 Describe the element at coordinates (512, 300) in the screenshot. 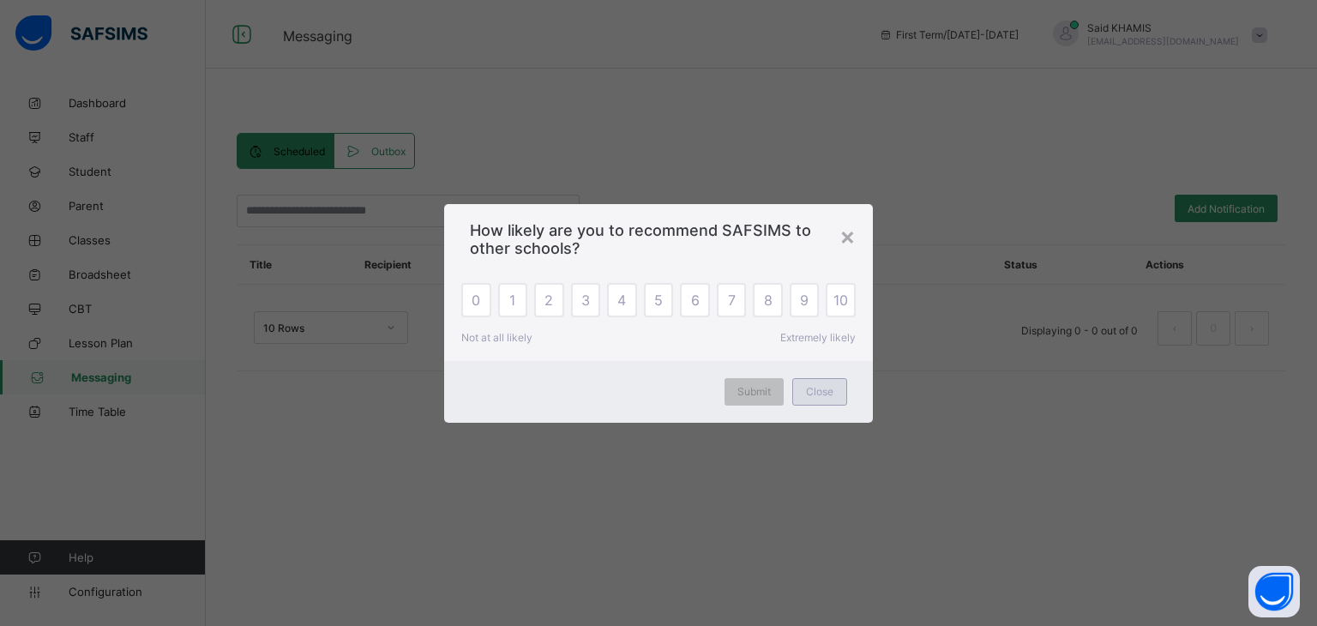

I see `span: 1` at that location.